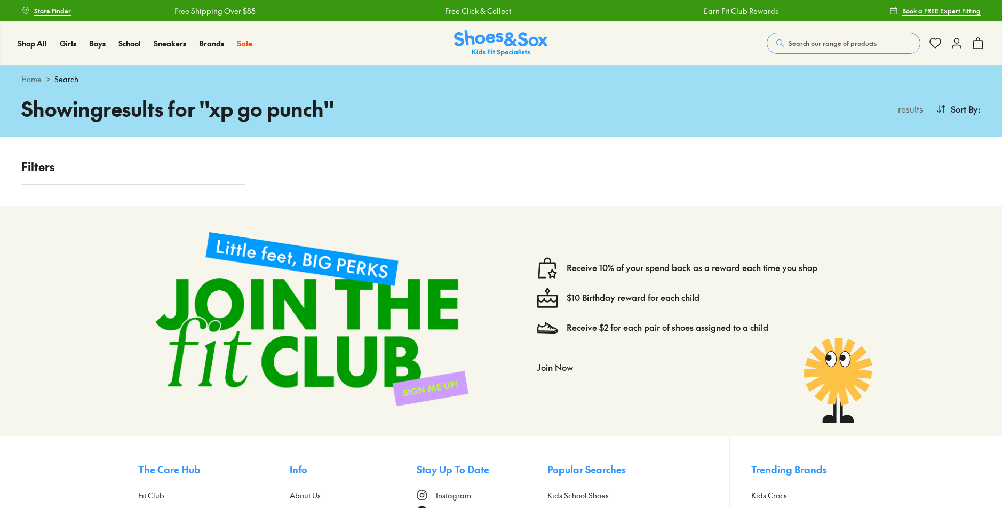 This screenshot has height=508, width=1002. What do you see at coordinates (312, 319) in the screenshot?
I see `img: sign-up-footer.png` at bounding box center [312, 319].